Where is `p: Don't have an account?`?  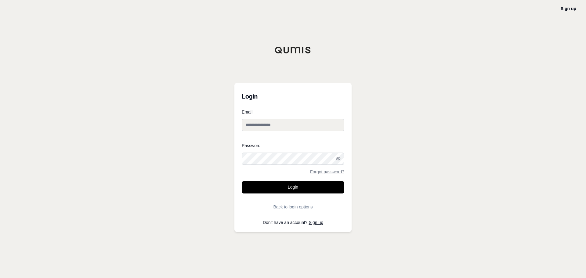
p: Don't have an account? is located at coordinates (293, 222).